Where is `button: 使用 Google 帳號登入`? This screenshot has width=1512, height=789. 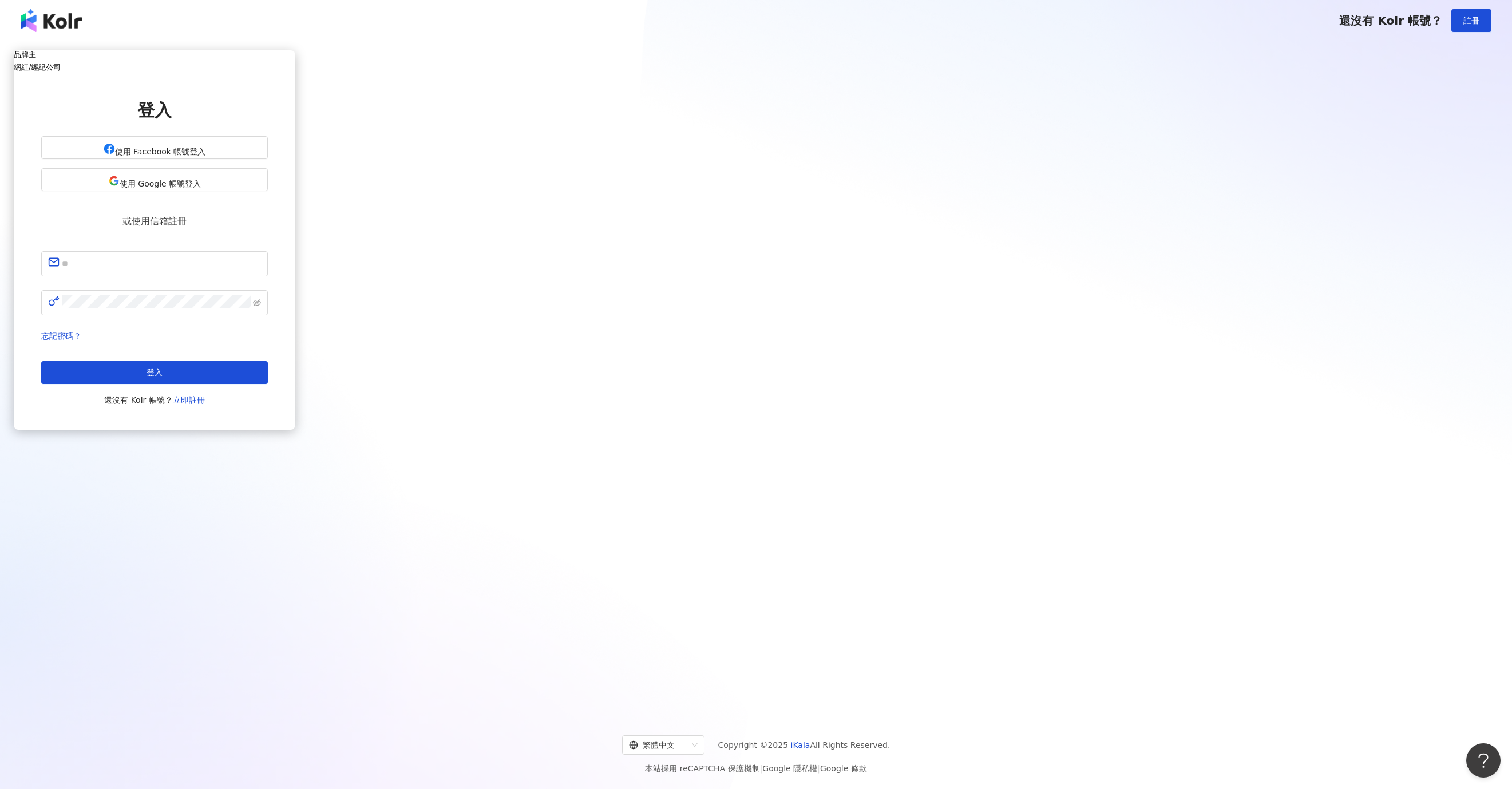
button: 使用 Google 帳號登入 is located at coordinates (155, 180).